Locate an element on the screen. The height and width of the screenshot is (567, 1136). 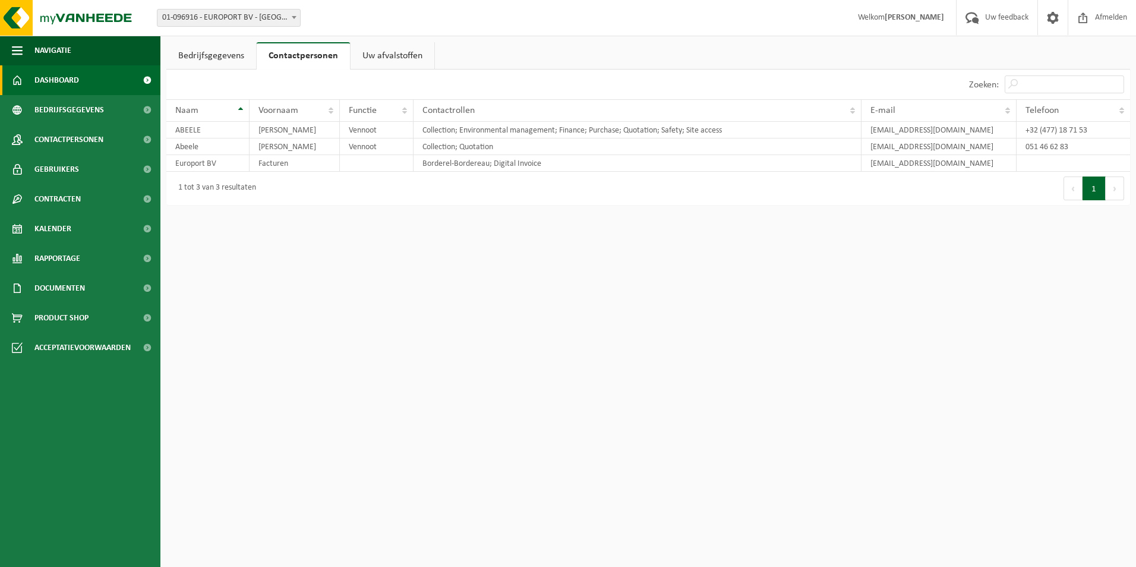
td: Collection; Quotation is located at coordinates (638, 147).